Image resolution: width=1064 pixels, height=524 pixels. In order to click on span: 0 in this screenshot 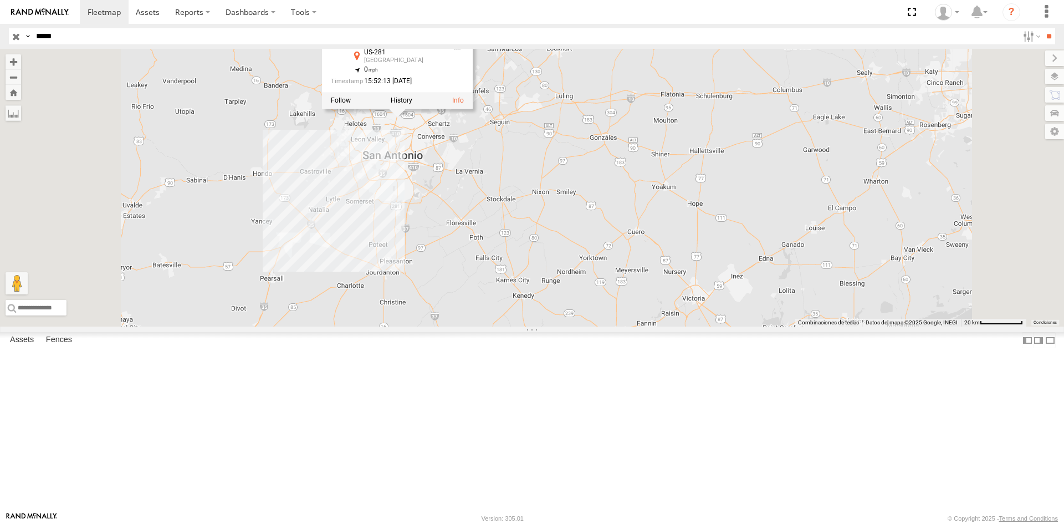, I will do `click(371, 69)`.